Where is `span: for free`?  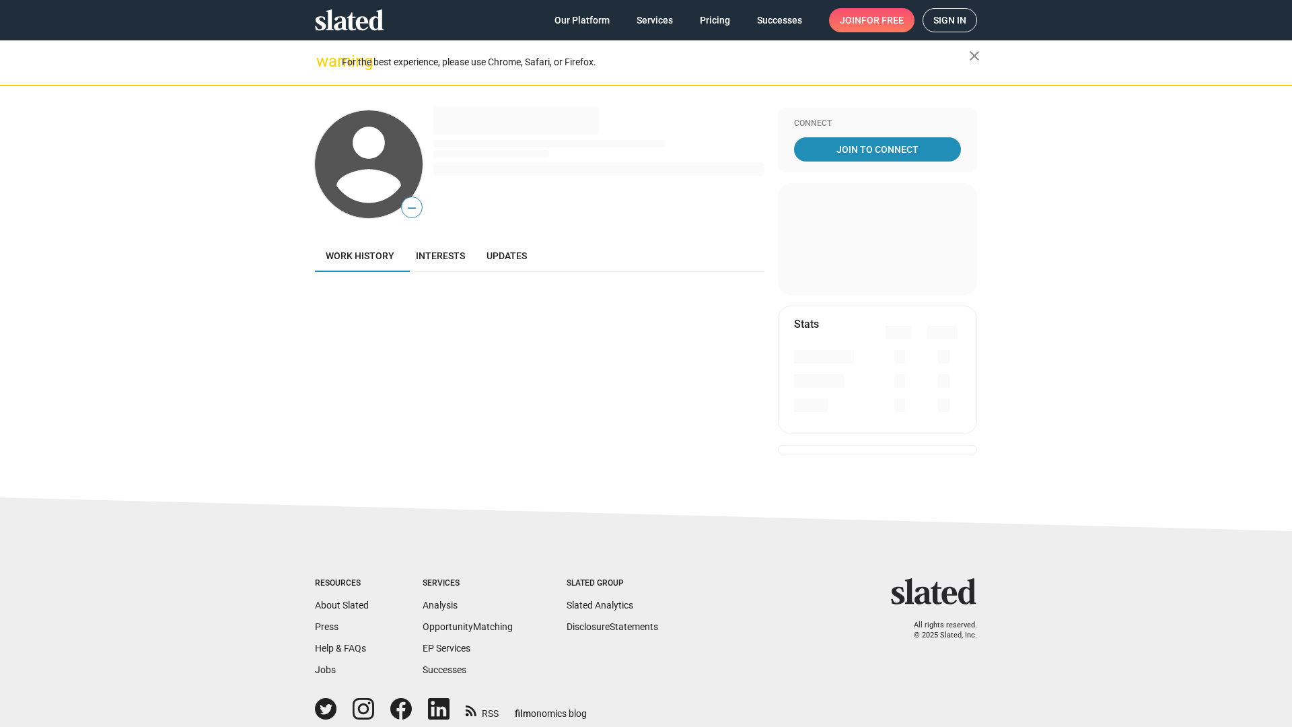
span: for free is located at coordinates (882, 20).